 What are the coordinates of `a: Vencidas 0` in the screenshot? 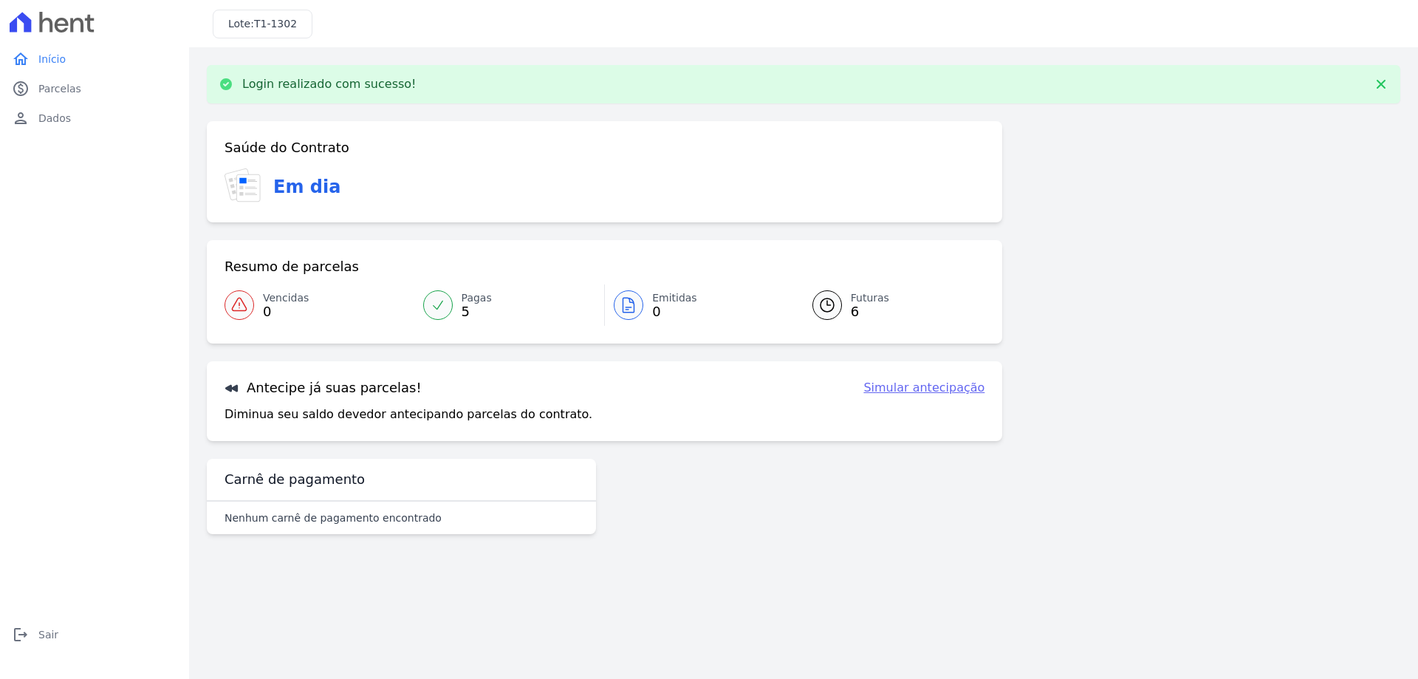 It's located at (319, 305).